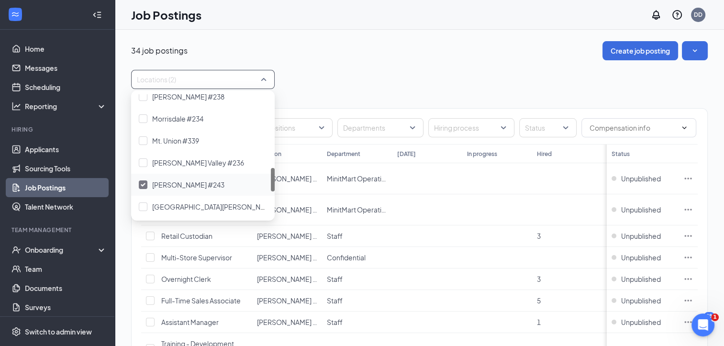  I want to click on div: Switch to admin view, so click(58, 332).